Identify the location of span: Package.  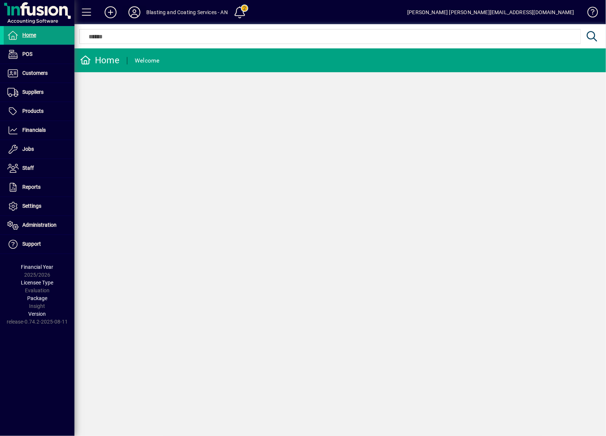
(37, 298).